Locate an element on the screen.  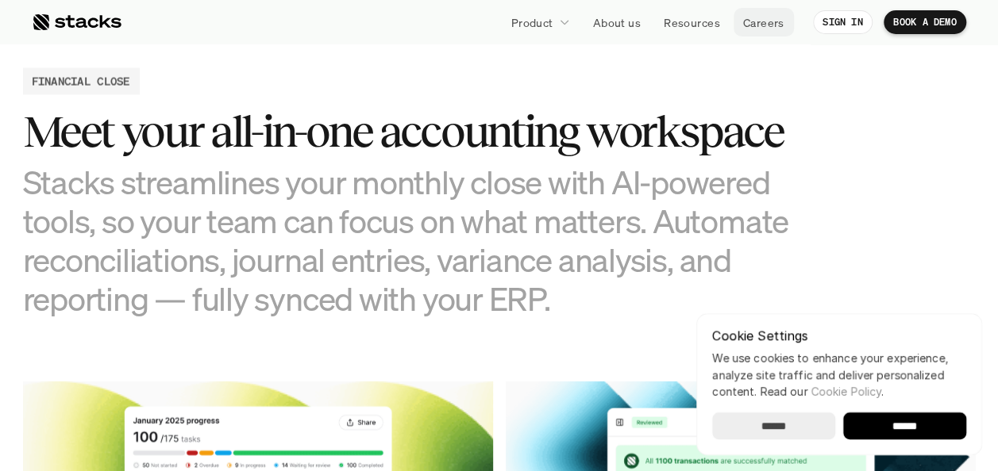
p: Careers is located at coordinates (764, 22).